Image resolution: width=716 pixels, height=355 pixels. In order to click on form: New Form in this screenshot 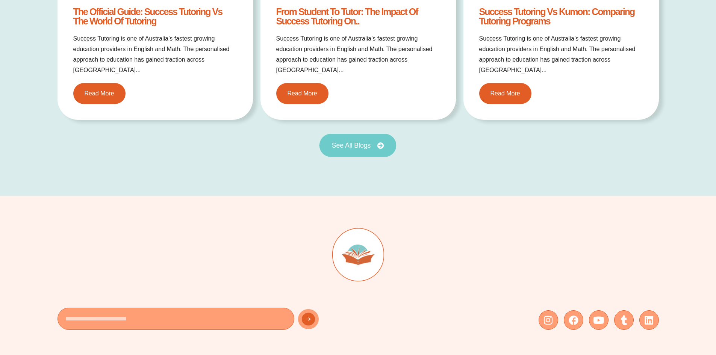, I will do `click(206, 321)`.